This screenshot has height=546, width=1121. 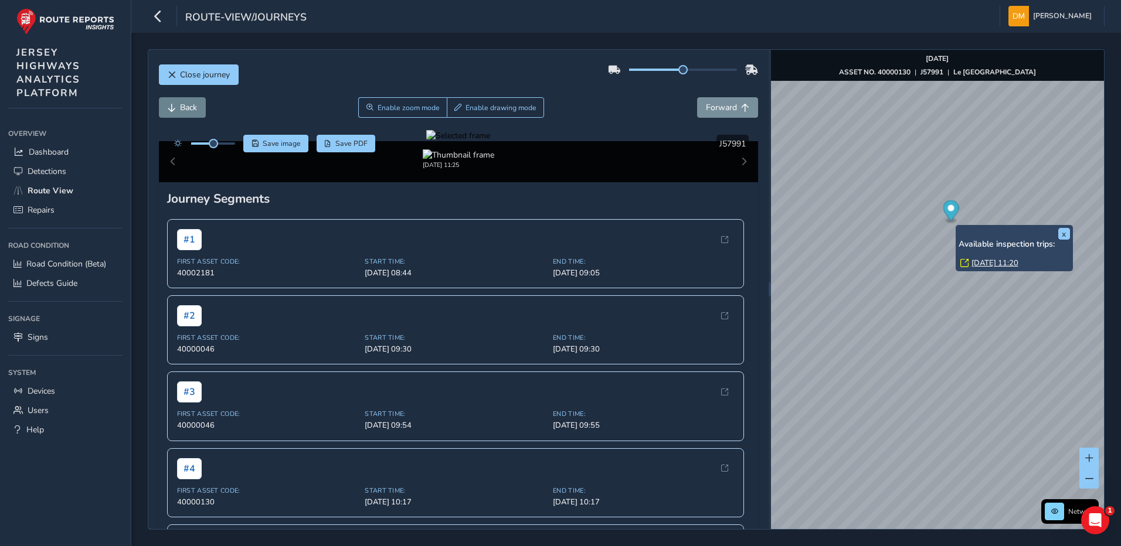 I want to click on span: Close journey, so click(x=205, y=74).